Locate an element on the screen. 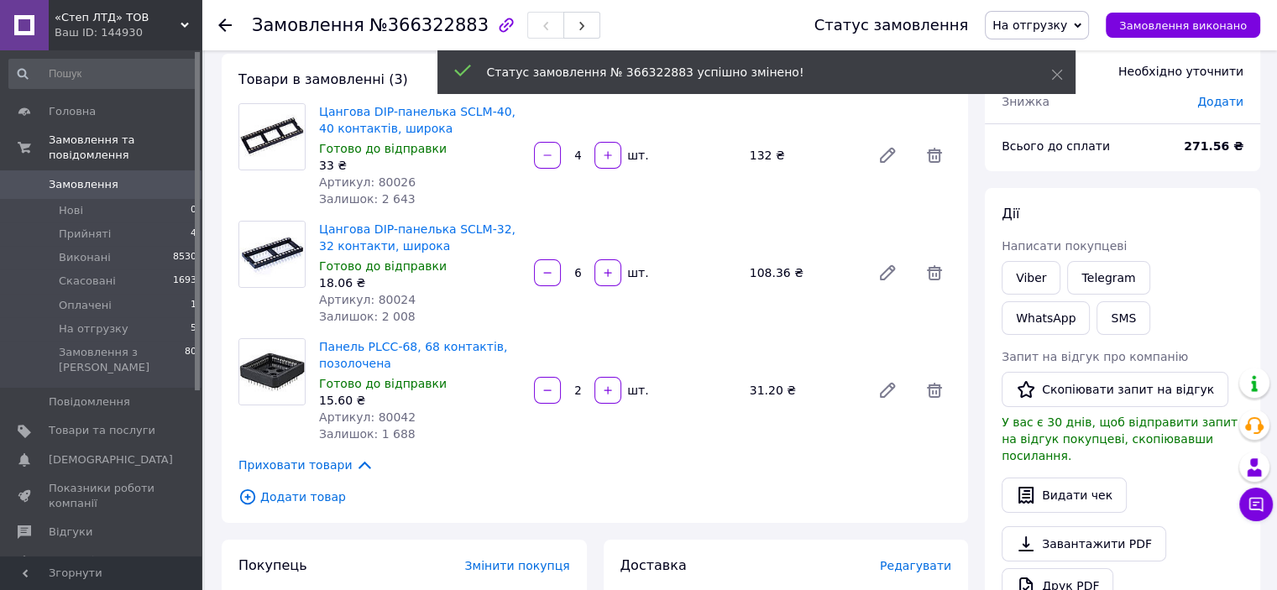 The height and width of the screenshot is (590, 1277). div: 108.36 ₴ is located at coordinates (804, 273).